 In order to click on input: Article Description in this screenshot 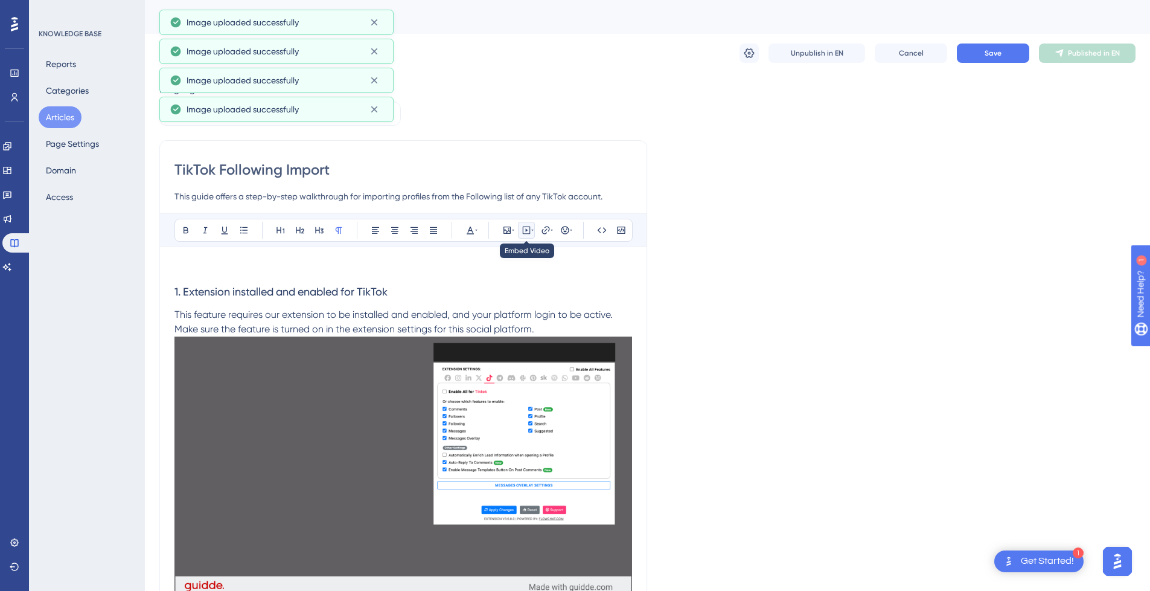, I will do `click(403, 196)`.